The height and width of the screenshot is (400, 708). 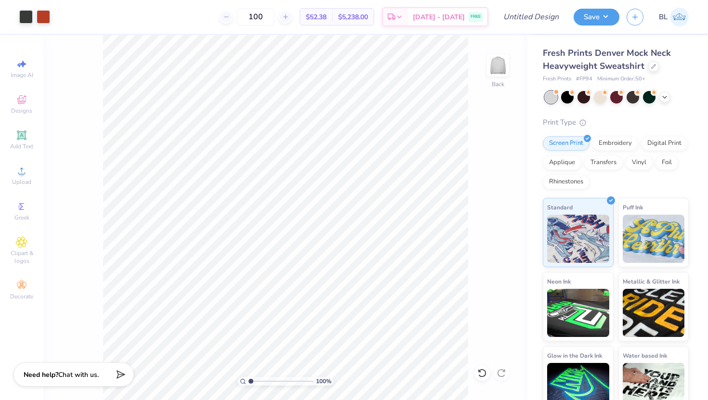 What do you see at coordinates (22, 297) in the screenshot?
I see `span: Decorate` at bounding box center [22, 297].